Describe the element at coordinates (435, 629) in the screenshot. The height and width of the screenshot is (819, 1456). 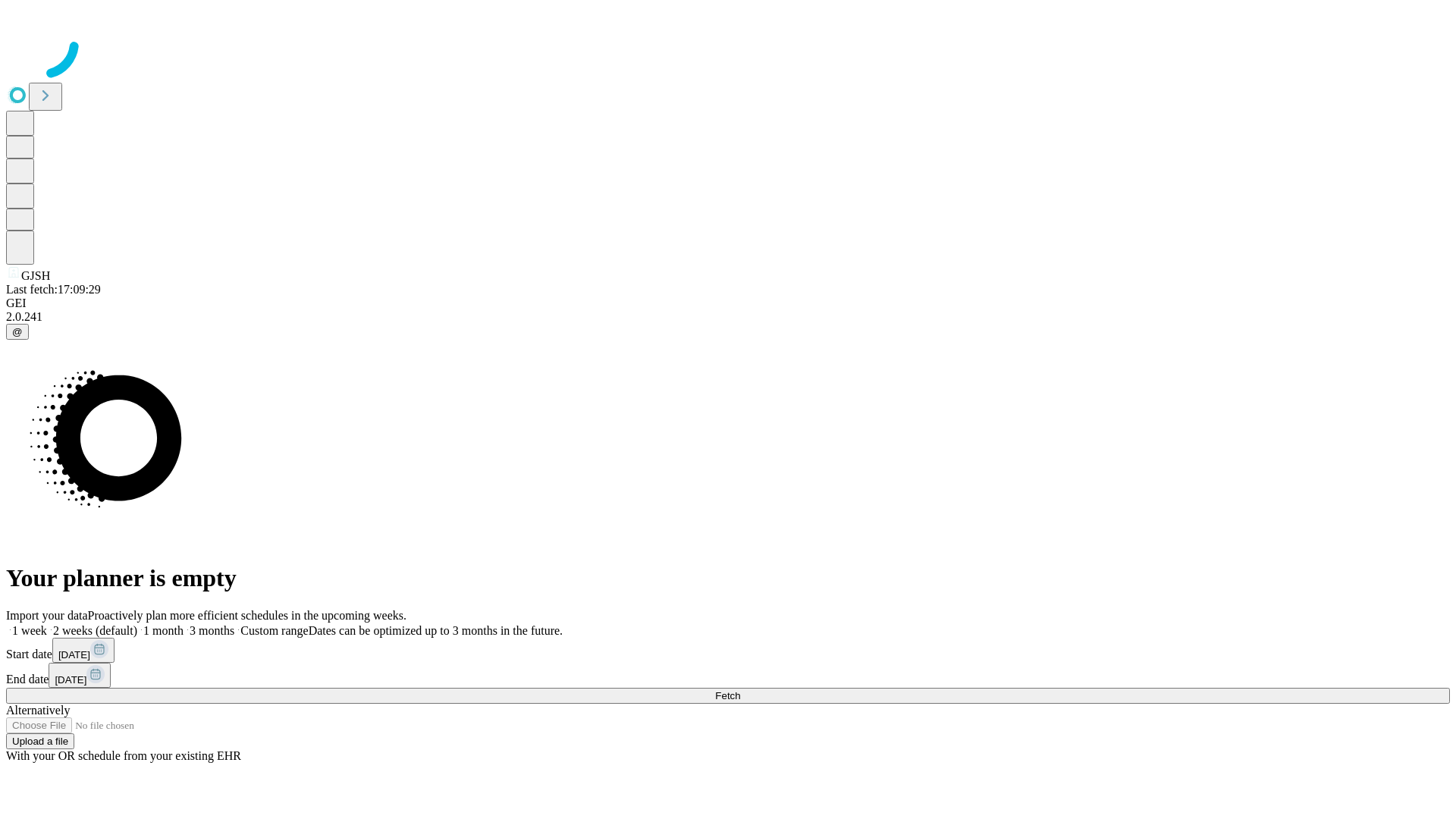
I see `span: Dates can be optimized up to 3 months in the future.` at that location.